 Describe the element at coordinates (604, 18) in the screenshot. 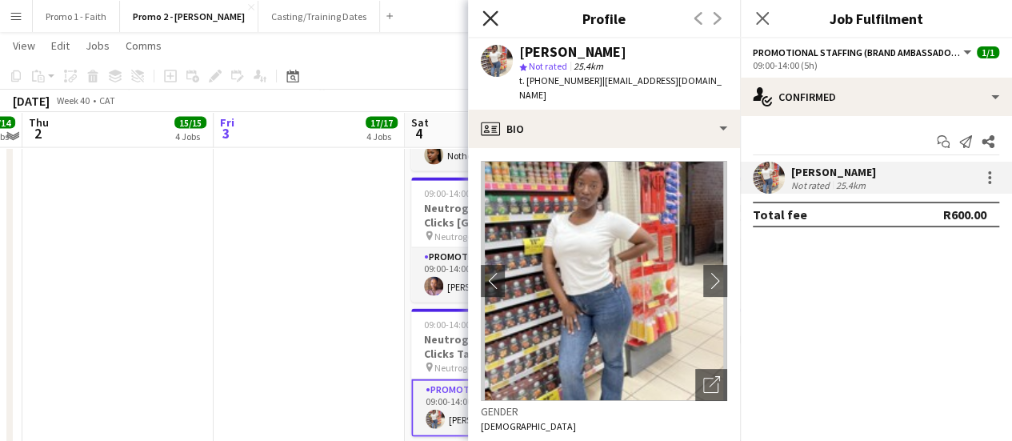

I see `h3: Profile` at that location.